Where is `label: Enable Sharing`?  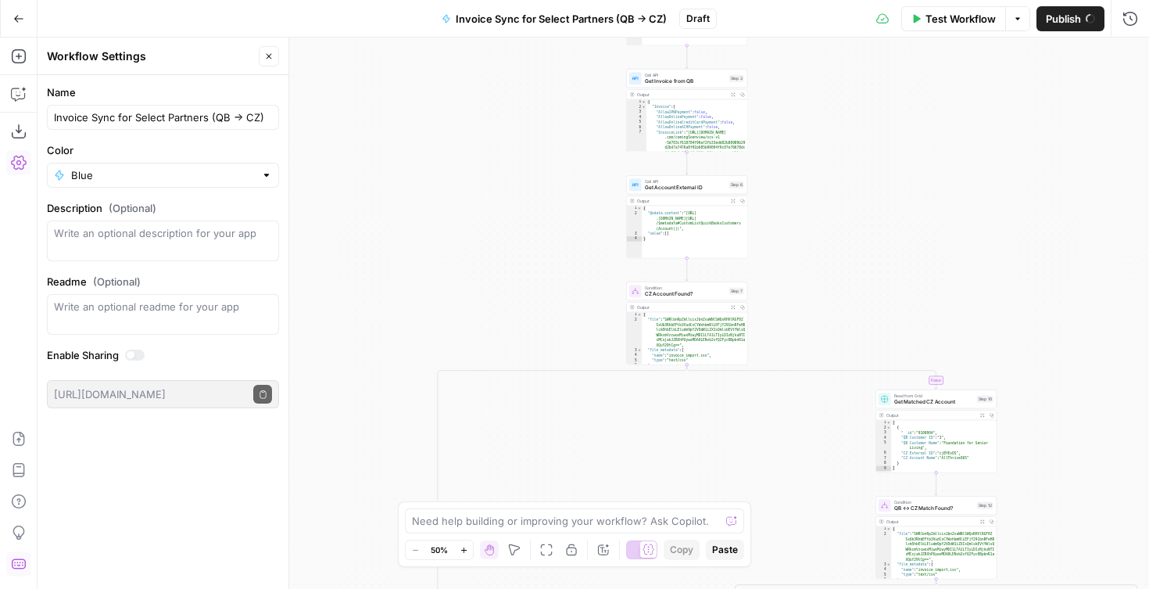 label: Enable Sharing is located at coordinates (163, 355).